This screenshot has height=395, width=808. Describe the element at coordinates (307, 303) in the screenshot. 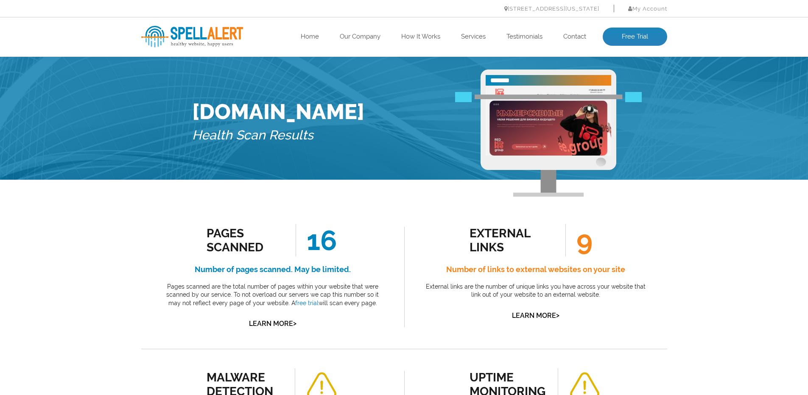

I see `a: free trial` at that location.